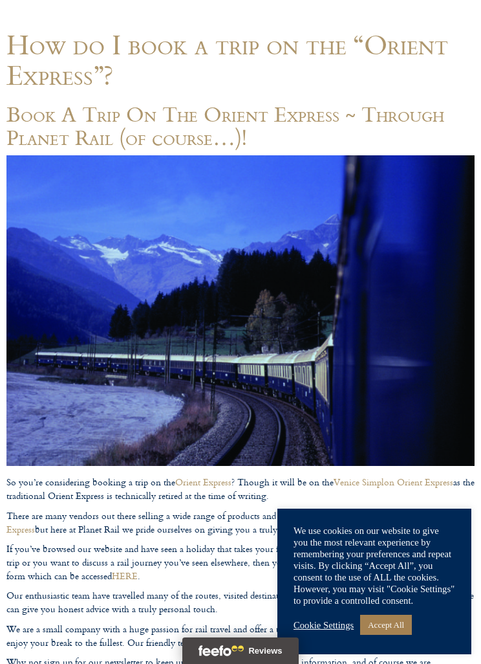 This screenshot has width=481, height=664. What do you see at coordinates (241, 310) in the screenshot?
I see `img: Orient Express Exterior View trip on the orient express` at bounding box center [241, 310].